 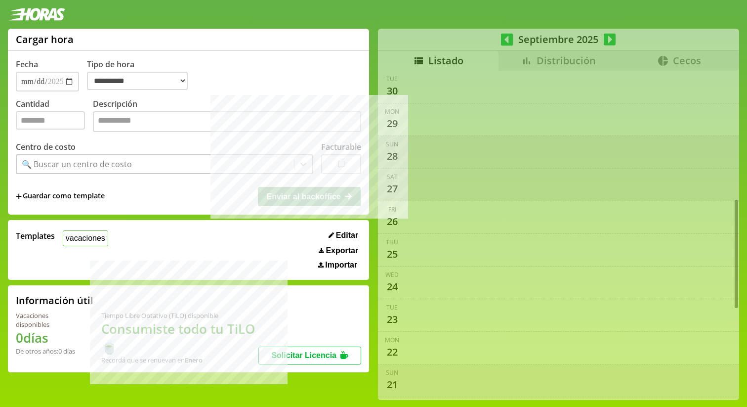 I want to click on label: Centro de costo, so click(x=45, y=147).